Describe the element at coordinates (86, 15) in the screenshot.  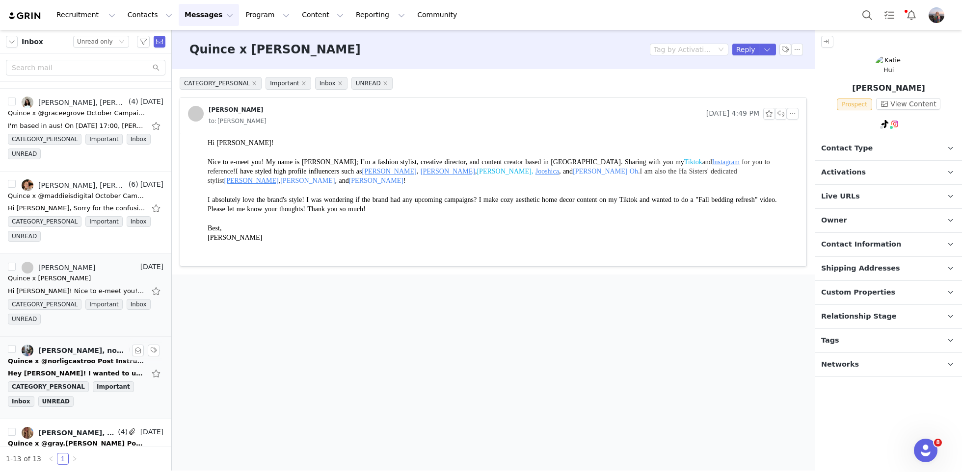
I see `button: Recruitment` at that location.